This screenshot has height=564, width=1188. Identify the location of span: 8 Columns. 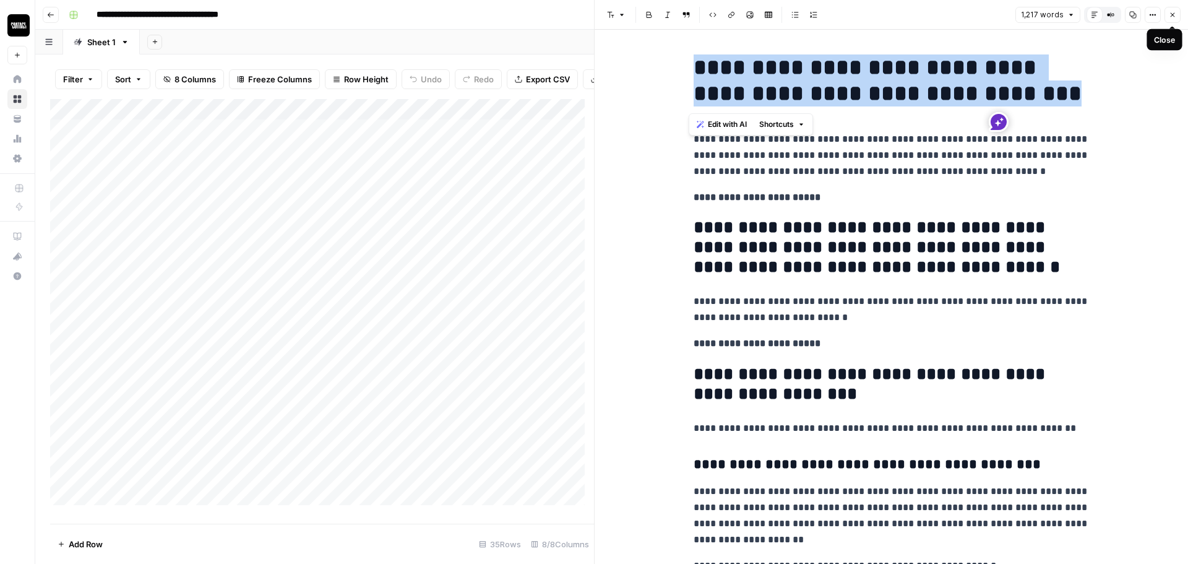
(195, 79).